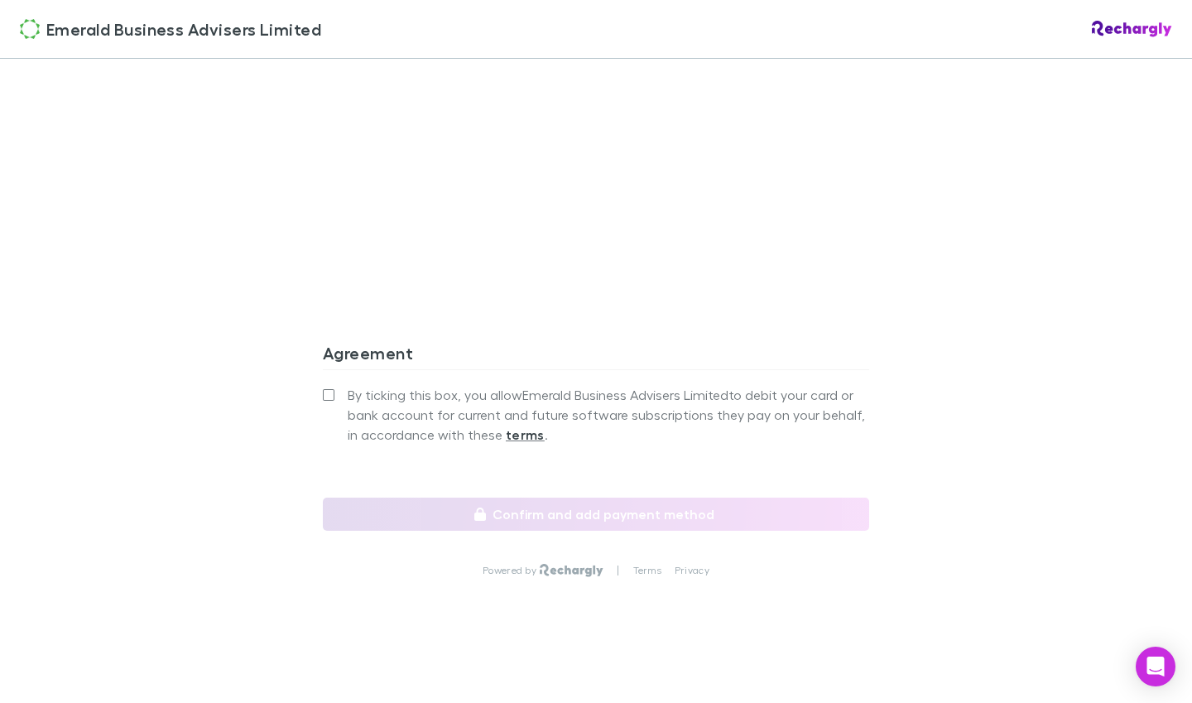 This screenshot has width=1192, height=703. Describe the element at coordinates (596, 514) in the screenshot. I see `button: Confirm and add payment method` at that location.